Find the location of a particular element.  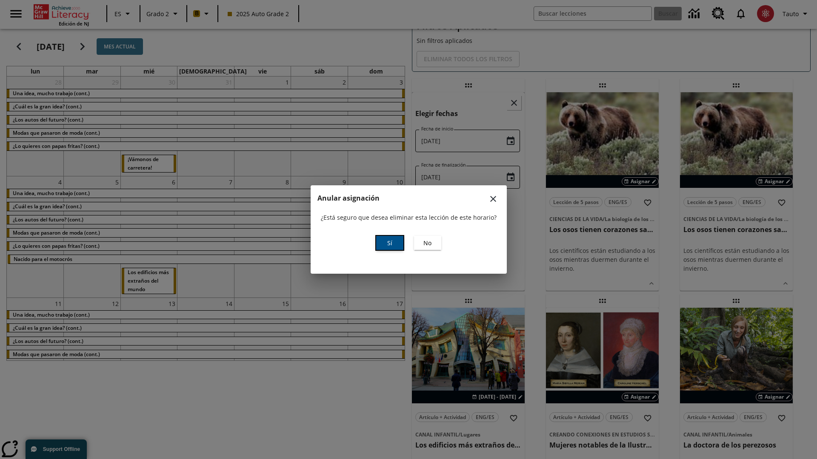

button: No is located at coordinates (427, 243).